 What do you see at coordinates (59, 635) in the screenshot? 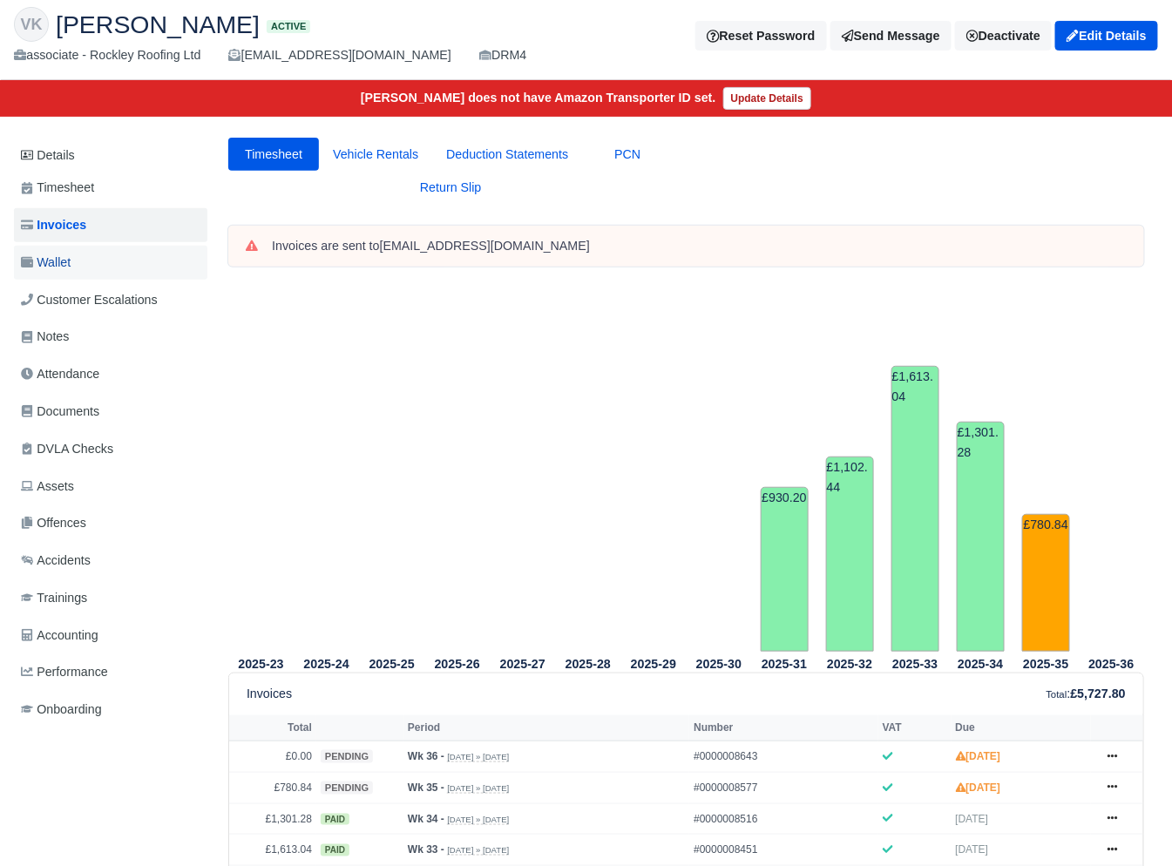
I see `span: Accounting` at bounding box center [59, 635].